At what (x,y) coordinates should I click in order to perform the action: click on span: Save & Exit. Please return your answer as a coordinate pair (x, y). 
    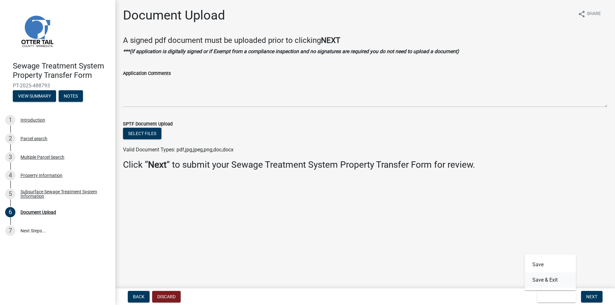
    Looking at the image, I should click on (554, 297).